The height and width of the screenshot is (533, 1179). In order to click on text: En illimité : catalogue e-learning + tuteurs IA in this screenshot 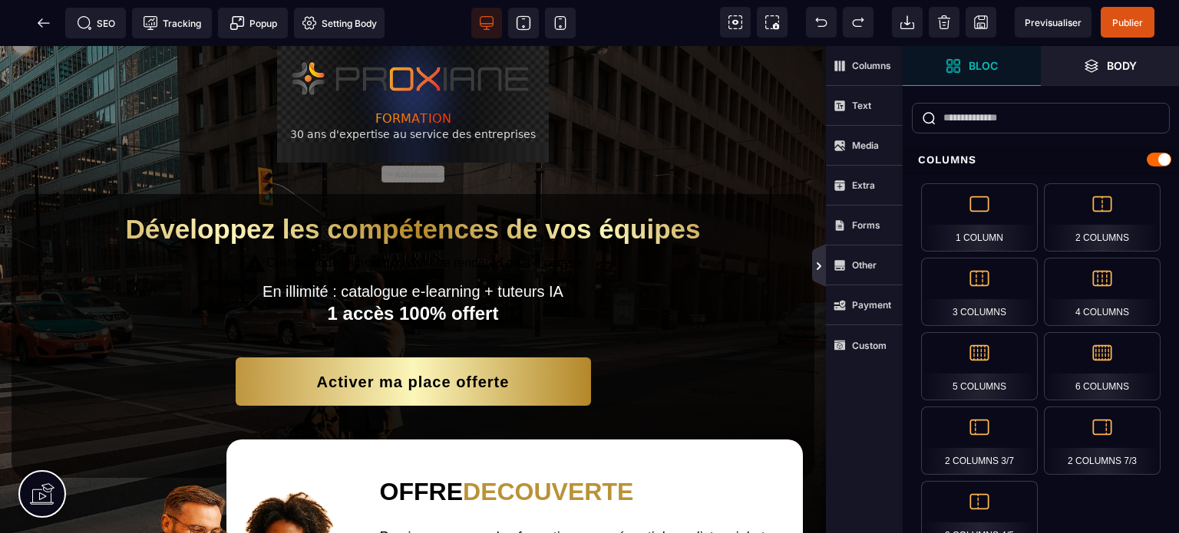, I will do `click(413, 246)`.